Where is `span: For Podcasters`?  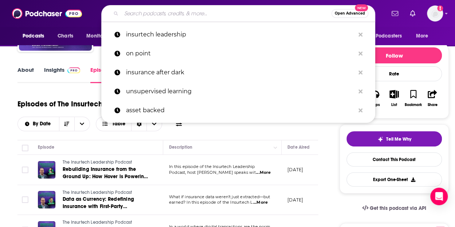
span: For Podcasters is located at coordinates (385, 36).